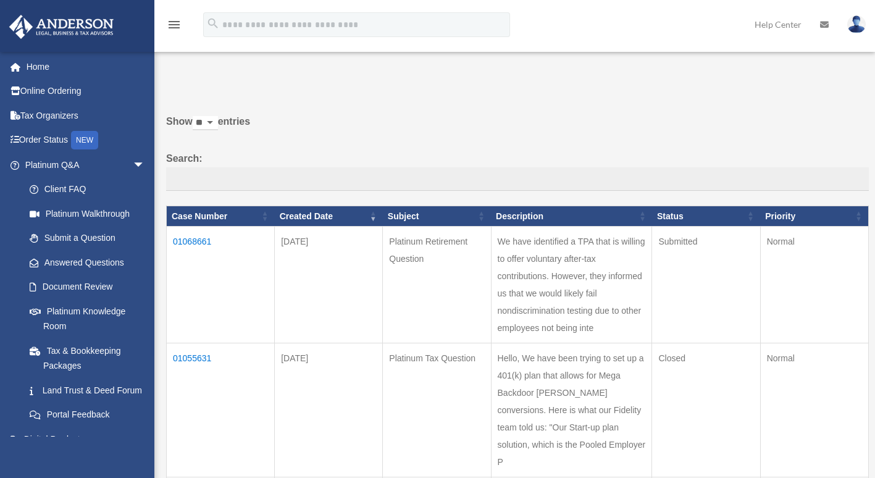 This screenshot has width=875, height=478. Describe the element at coordinates (814, 216) in the screenshot. I see `th: Priority: activate to sort column ascending` at that location.